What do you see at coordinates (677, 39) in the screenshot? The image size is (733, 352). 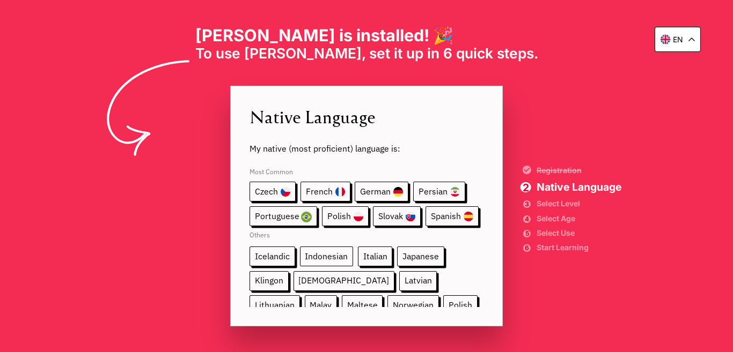 I see `p: en` at bounding box center [677, 39].